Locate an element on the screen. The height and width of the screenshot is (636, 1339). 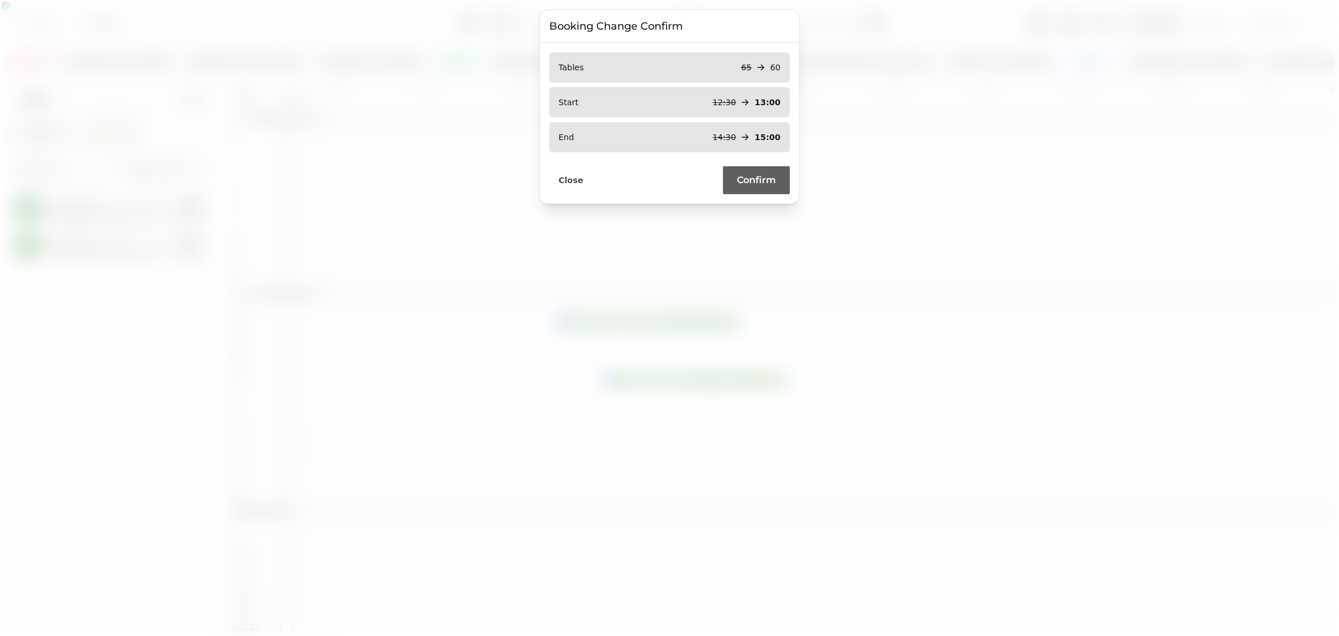
h3: Booking Change Confirm is located at coordinates (670, 26).